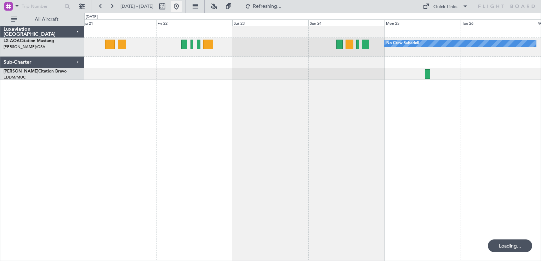 The height and width of the screenshot is (261, 541). I want to click on span: Refreshing..., so click(267, 6).